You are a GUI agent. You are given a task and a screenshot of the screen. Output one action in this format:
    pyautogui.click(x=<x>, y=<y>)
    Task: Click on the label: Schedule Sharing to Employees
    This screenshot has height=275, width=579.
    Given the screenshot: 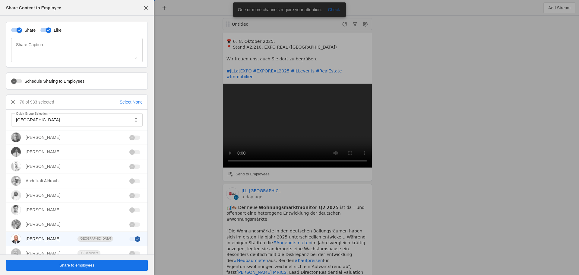 What is the action you would take?
    pyautogui.click(x=53, y=81)
    